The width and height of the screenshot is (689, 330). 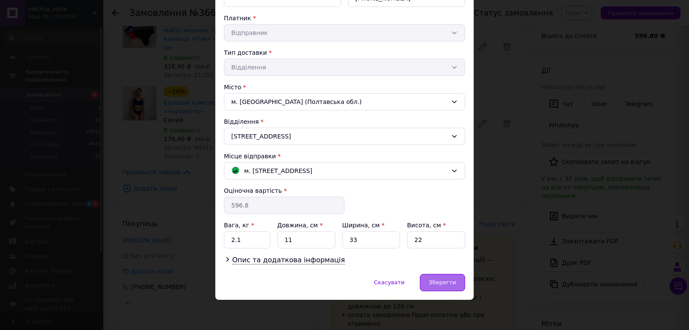 I want to click on span: Опис та додаткова інформація, so click(x=289, y=260).